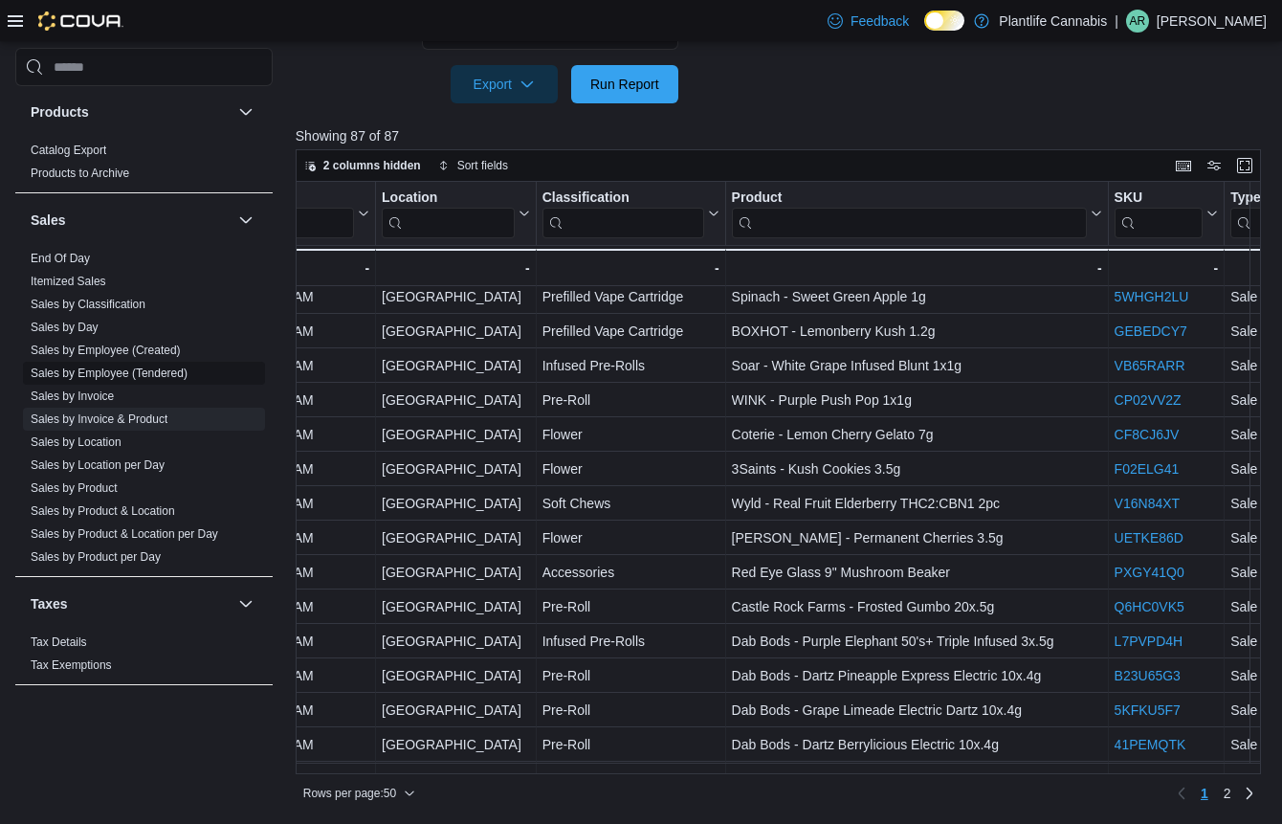  What do you see at coordinates (68, 150) in the screenshot?
I see `a: Catalog Export` at bounding box center [68, 150].